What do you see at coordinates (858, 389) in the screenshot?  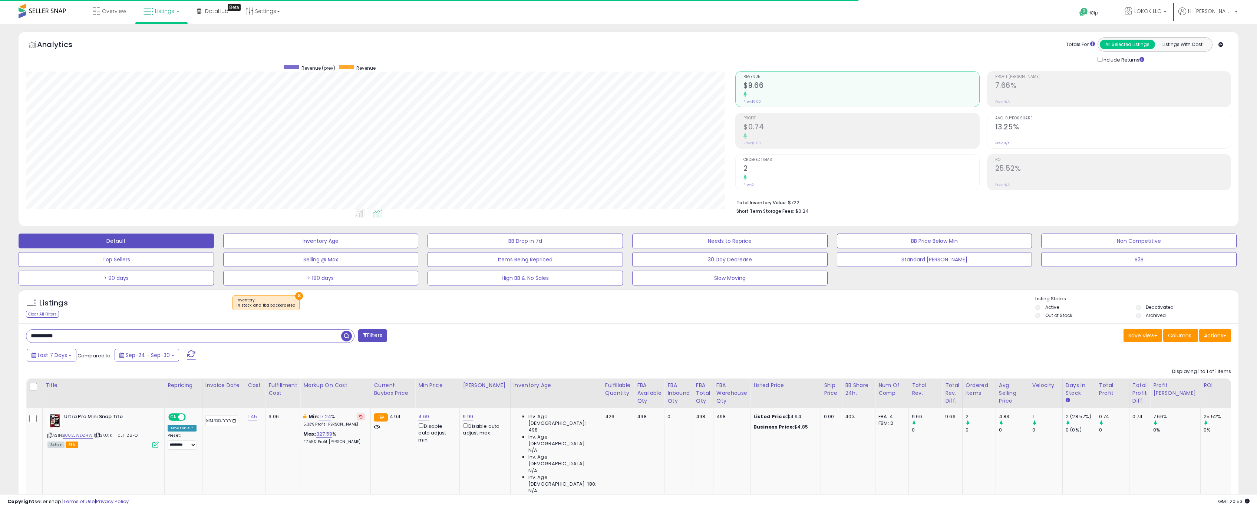 I see `div: BB Share 24h.` at bounding box center [858, 389].